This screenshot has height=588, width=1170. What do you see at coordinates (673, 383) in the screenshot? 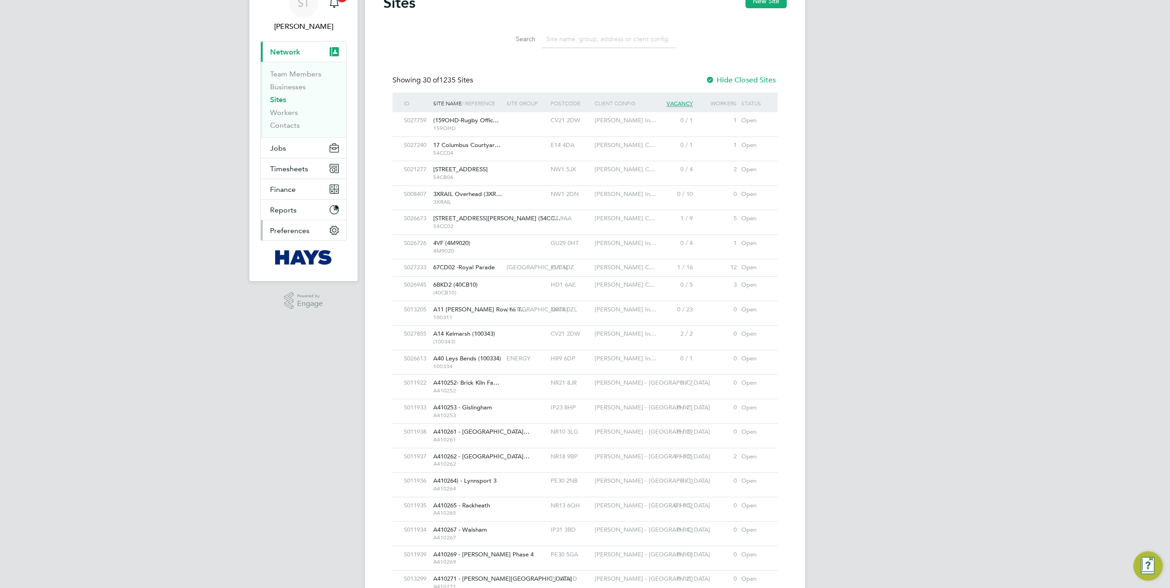
I see `div: 0 / 7` at bounding box center [673, 383].